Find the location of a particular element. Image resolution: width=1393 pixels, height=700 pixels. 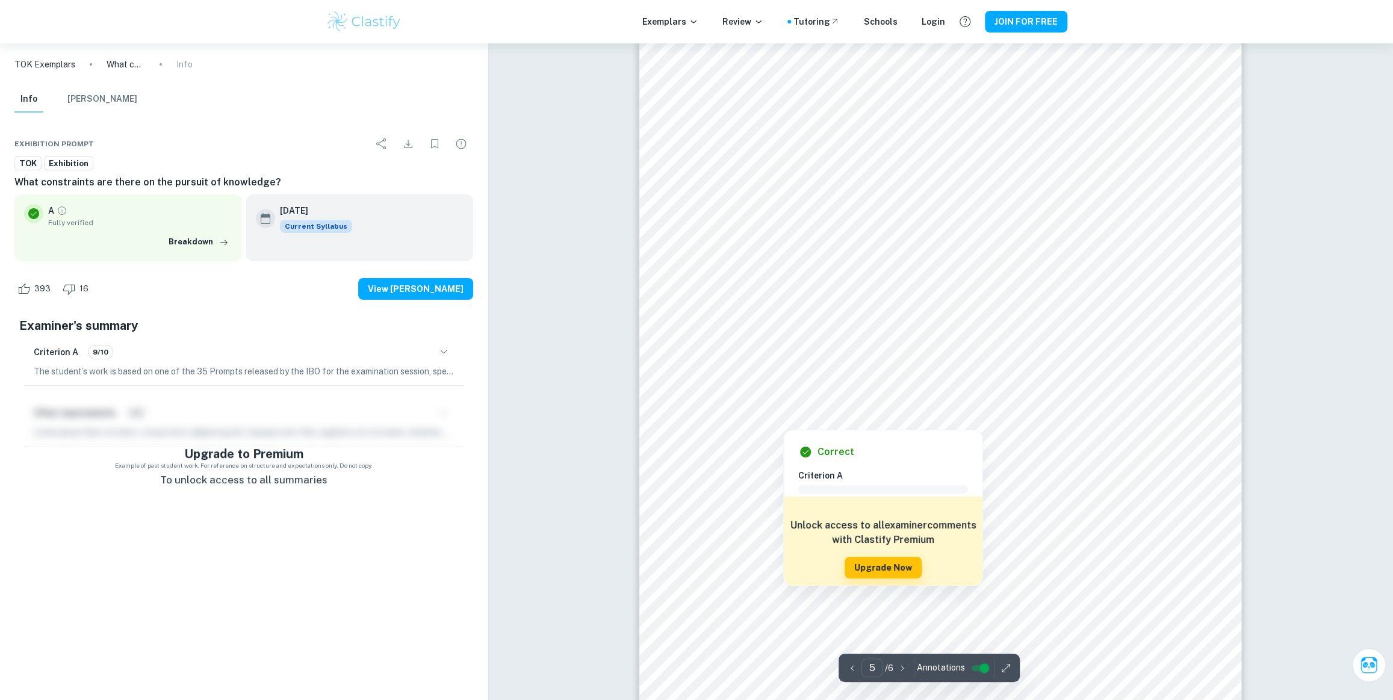

a: Login is located at coordinates (933, 22).